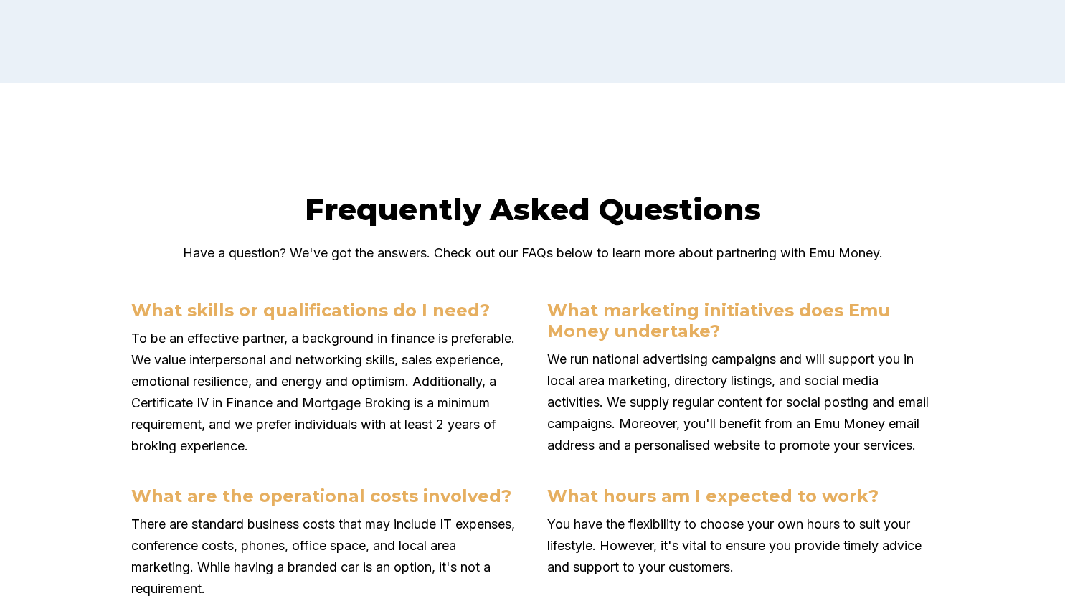 This screenshot has height=596, width=1065. Describe the element at coordinates (325, 310) in the screenshot. I see `h3: What skills or qualifications do I need?` at that location.